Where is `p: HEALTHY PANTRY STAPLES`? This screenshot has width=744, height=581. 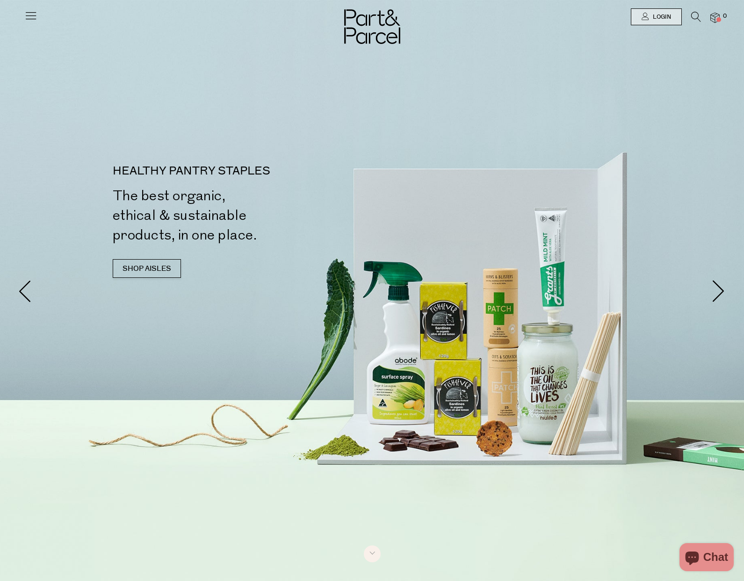
p: HEALTHY PANTRY STAPLES is located at coordinates (244, 171).